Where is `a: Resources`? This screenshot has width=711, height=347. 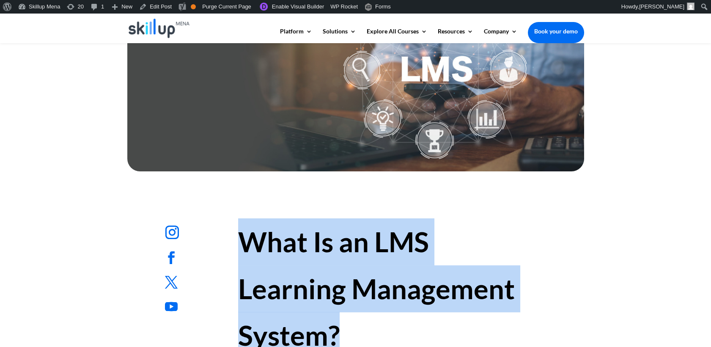
a: Resources is located at coordinates (456, 36).